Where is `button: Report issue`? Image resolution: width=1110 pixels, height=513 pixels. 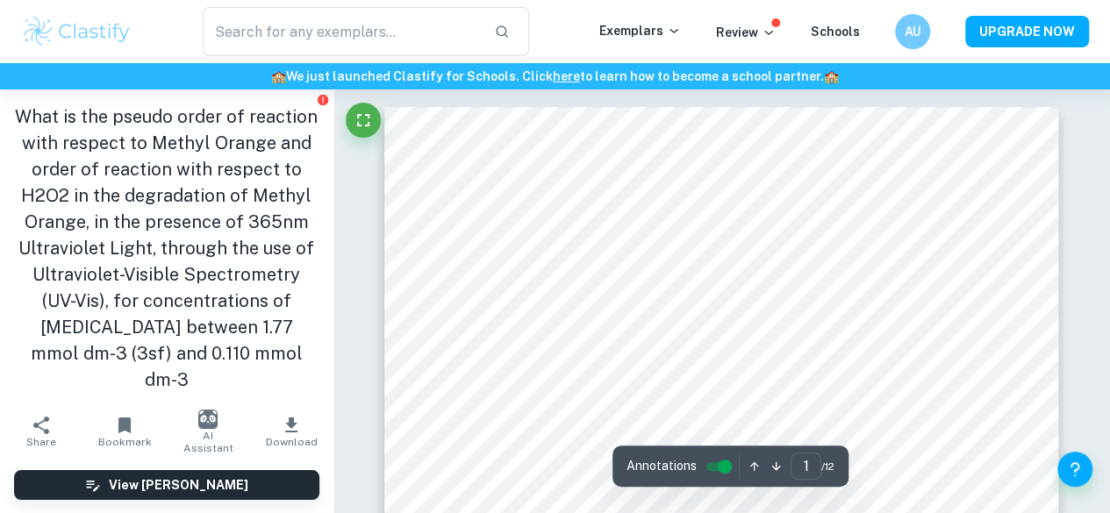
button: Report issue is located at coordinates (323, 99).